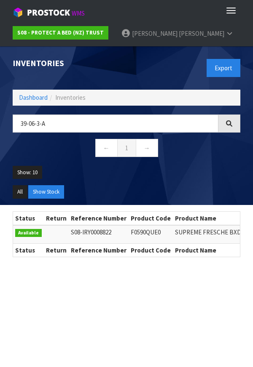  Describe the element at coordinates (20, 192) in the screenshot. I see `button: All` at that location.